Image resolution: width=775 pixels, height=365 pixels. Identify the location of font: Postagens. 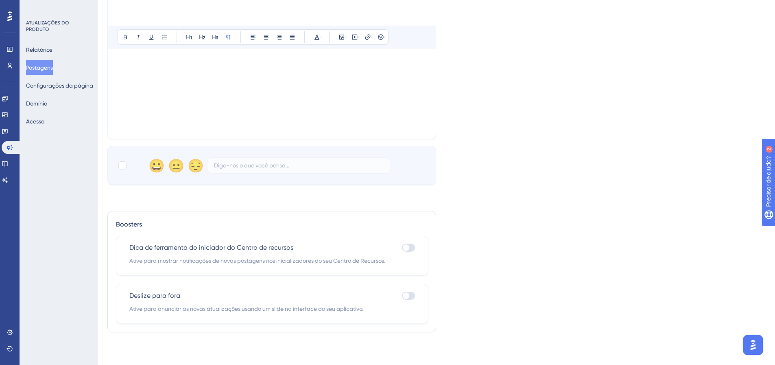
(39, 68).